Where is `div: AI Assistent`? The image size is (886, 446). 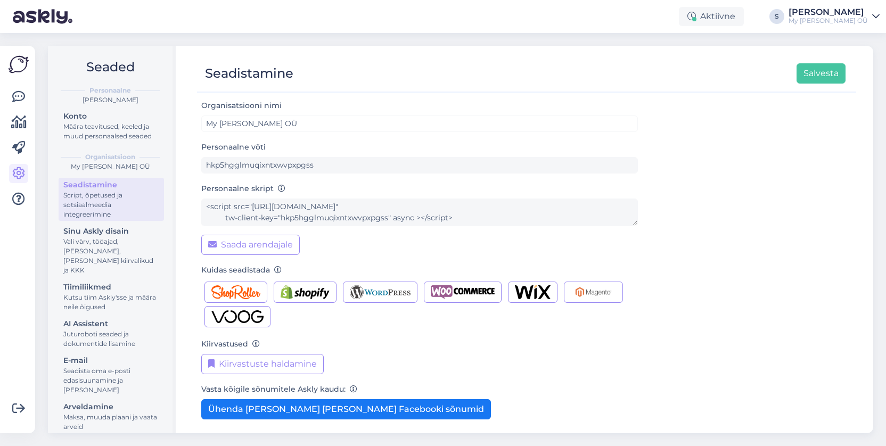
div: AI Assistent is located at coordinates (111, 324).